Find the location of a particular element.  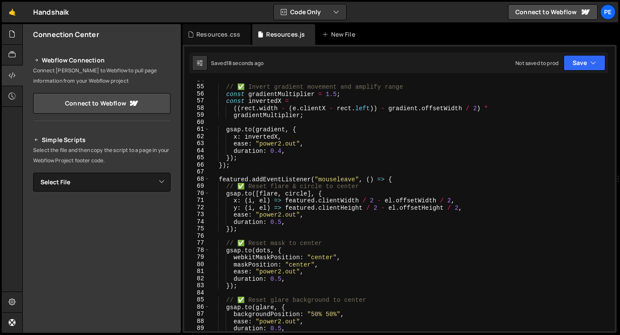

div: 18 seconds ago is located at coordinates (245, 63).